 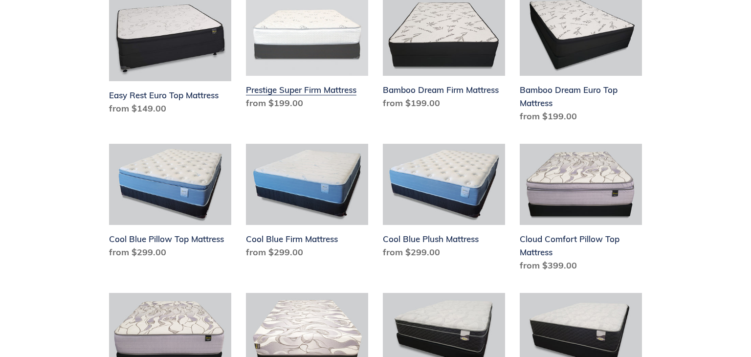 I want to click on a: Cloud Comfort Pillow Top Mattress, so click(x=581, y=210).